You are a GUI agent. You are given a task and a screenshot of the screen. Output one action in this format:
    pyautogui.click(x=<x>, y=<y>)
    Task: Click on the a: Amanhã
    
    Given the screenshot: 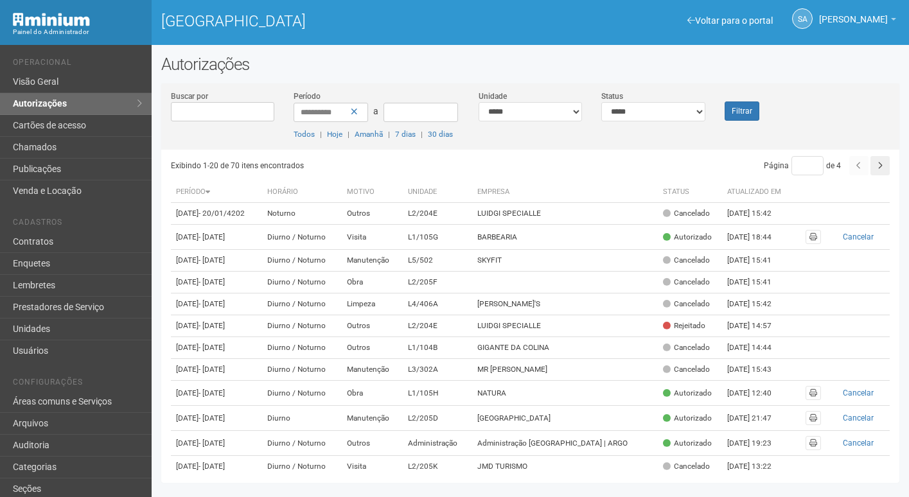 What is the action you would take?
    pyautogui.click(x=369, y=134)
    